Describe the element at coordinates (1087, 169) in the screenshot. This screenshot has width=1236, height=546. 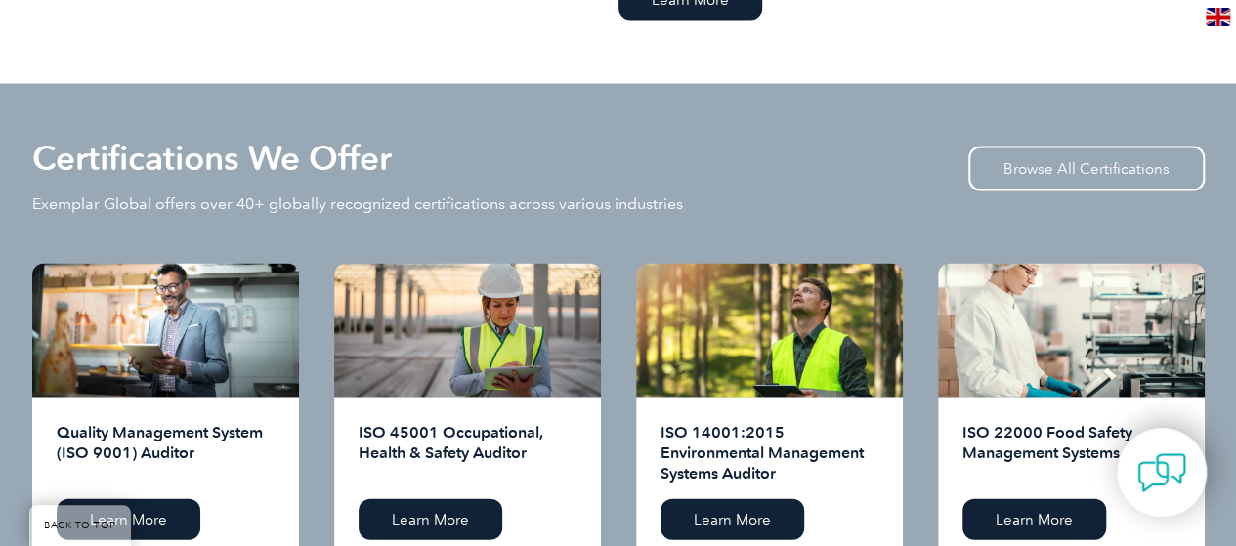
I see `a: Browse All Certifications` at that location.